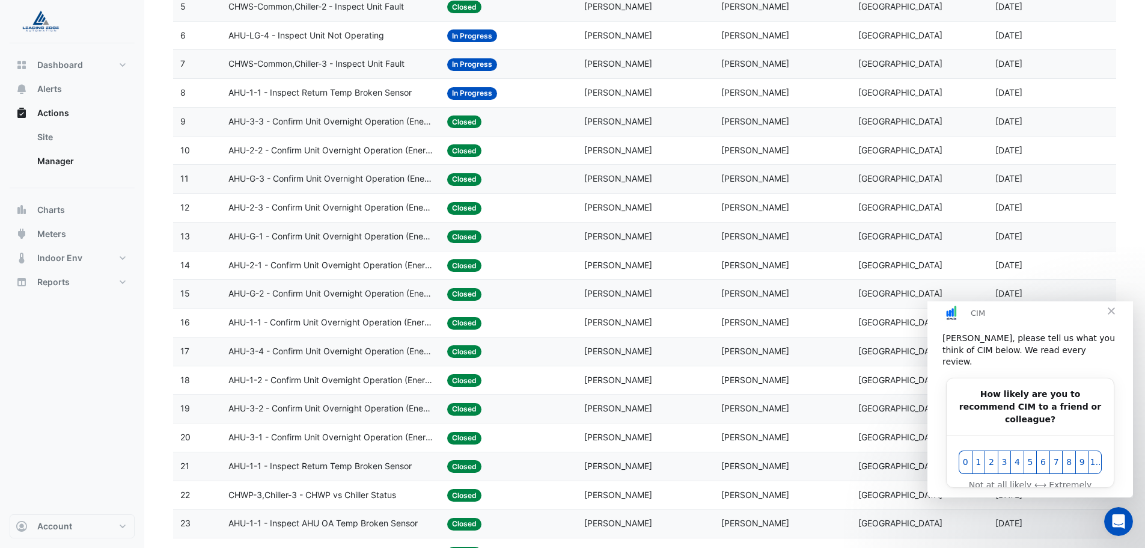  I want to click on span: In Progress, so click(472, 35).